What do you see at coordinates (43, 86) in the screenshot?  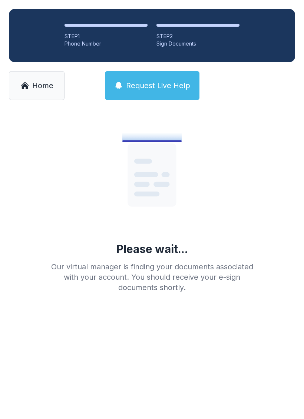 I see `span: Home` at bounding box center [43, 86].